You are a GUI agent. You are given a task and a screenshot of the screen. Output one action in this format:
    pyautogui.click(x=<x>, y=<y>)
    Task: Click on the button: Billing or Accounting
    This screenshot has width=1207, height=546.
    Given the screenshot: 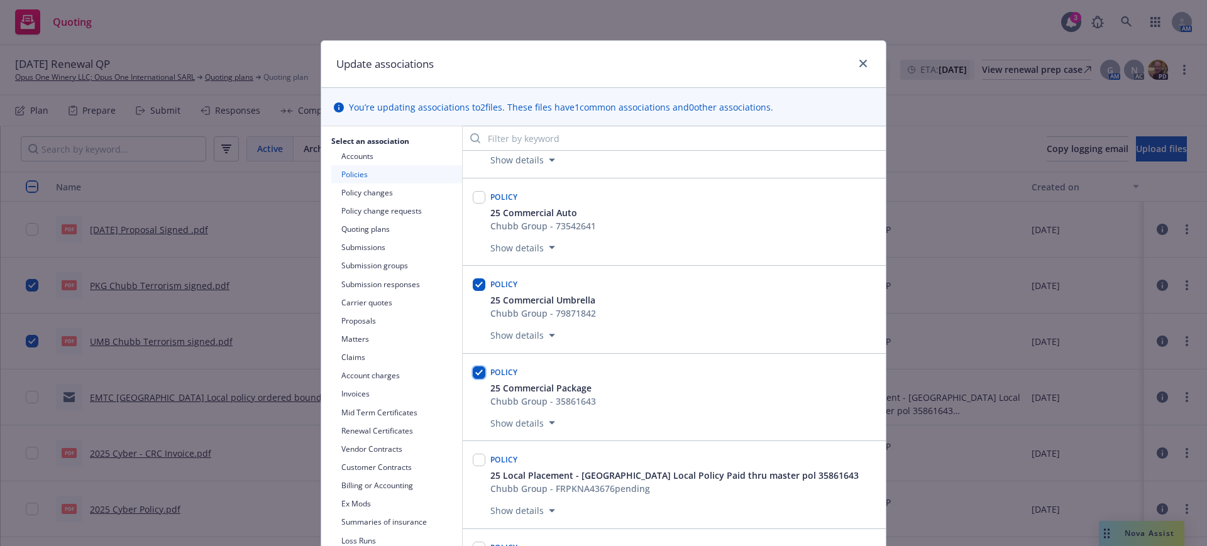 What is the action you would take?
    pyautogui.click(x=397, y=485)
    